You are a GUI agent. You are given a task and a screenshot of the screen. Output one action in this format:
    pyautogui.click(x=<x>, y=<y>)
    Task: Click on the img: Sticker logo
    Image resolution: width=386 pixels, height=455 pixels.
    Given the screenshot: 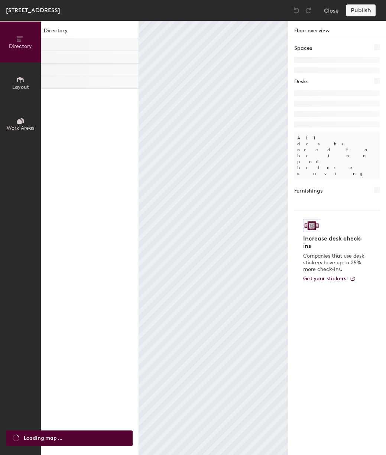 What is the action you would take?
    pyautogui.click(x=312, y=225)
    